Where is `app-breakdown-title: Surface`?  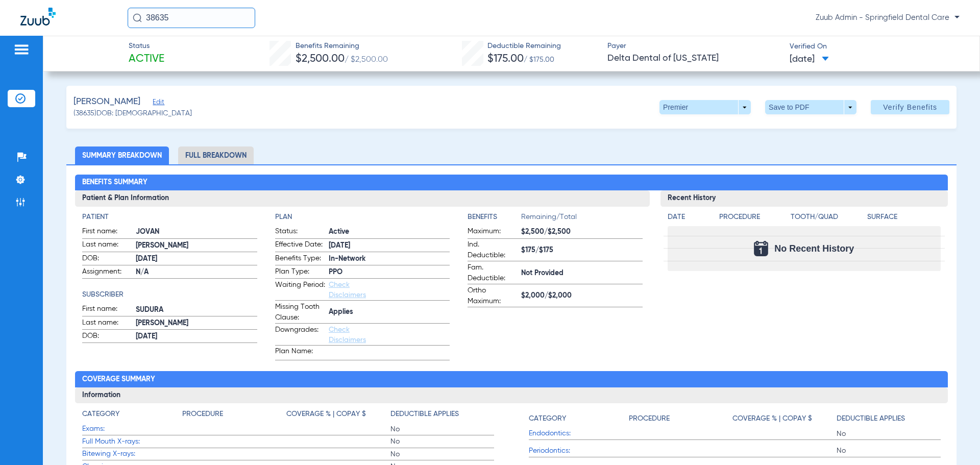
app-breakdown-title: Surface is located at coordinates (903, 219).